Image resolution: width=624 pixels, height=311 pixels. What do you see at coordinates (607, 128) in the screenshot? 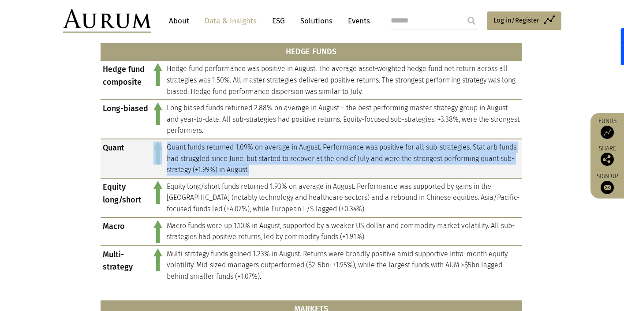
I see `a: Funds` at bounding box center [607, 128].